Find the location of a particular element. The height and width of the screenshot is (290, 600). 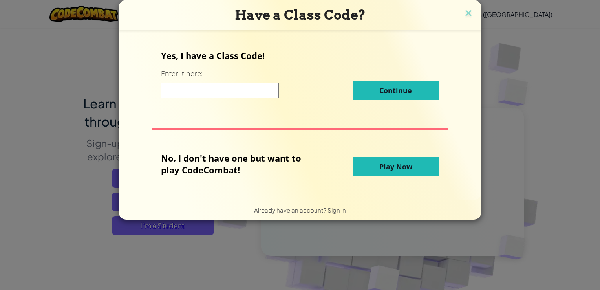

span: Play Now is located at coordinates (396, 167).